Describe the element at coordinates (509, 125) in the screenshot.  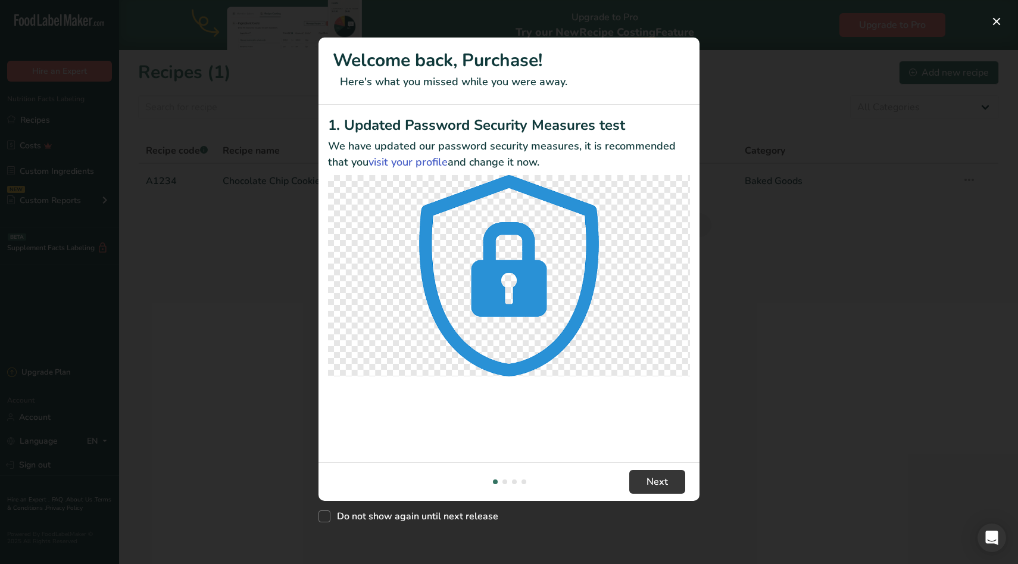
I see `h2: 1. Updated Password Security Measures test` at that location.